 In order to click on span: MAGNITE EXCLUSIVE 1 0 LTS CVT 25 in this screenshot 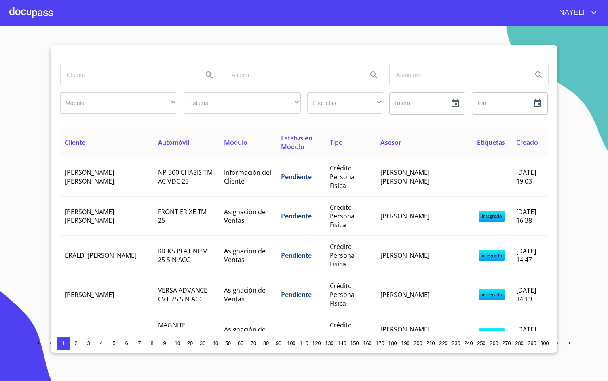, I will do `click(185, 333)`.